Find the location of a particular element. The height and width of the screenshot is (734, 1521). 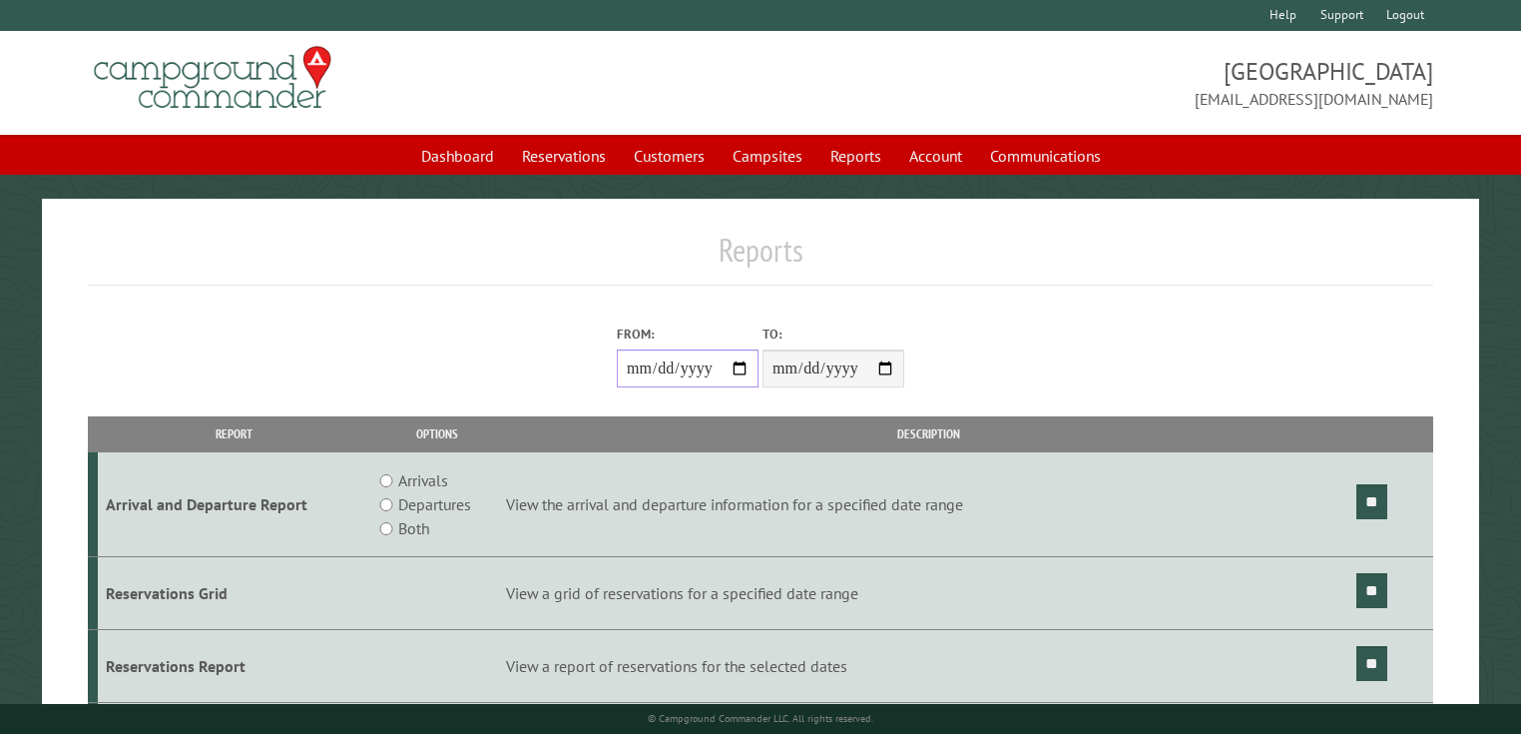

small: © Campground Commander LLC. All rights reserved. is located at coordinates (760, 718).